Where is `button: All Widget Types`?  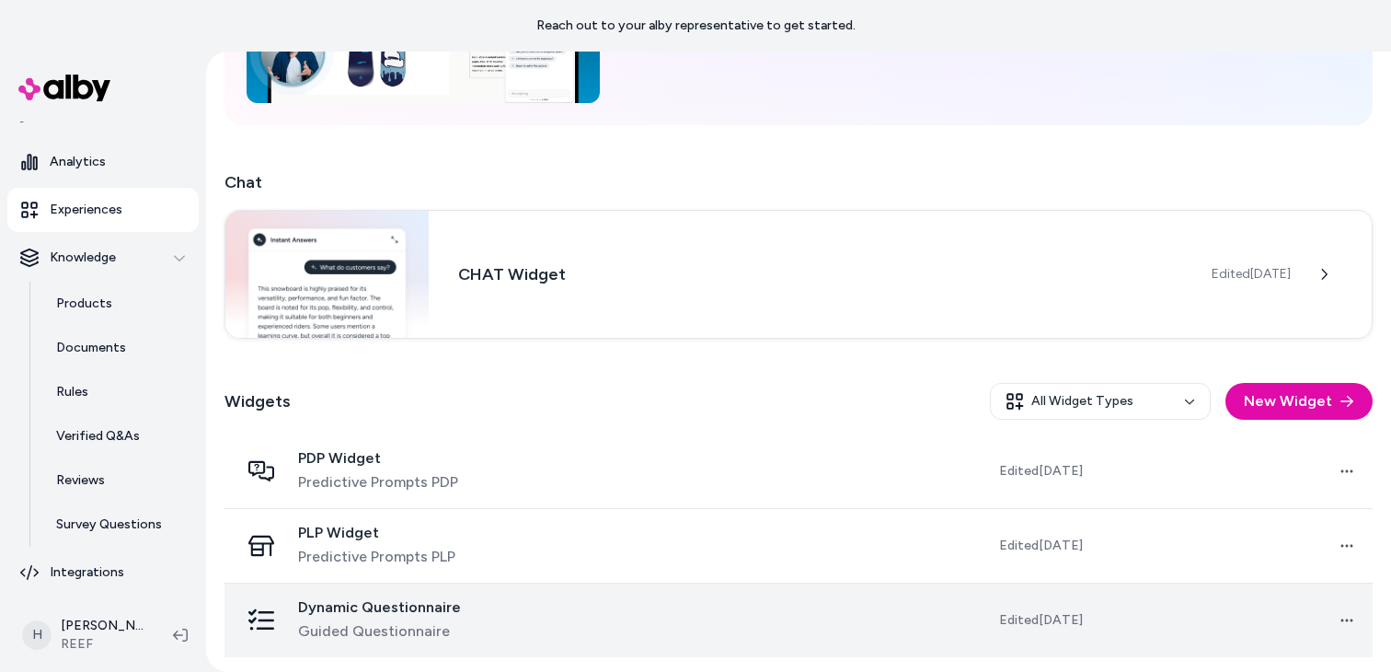 button: All Widget Types is located at coordinates (1101, 401).